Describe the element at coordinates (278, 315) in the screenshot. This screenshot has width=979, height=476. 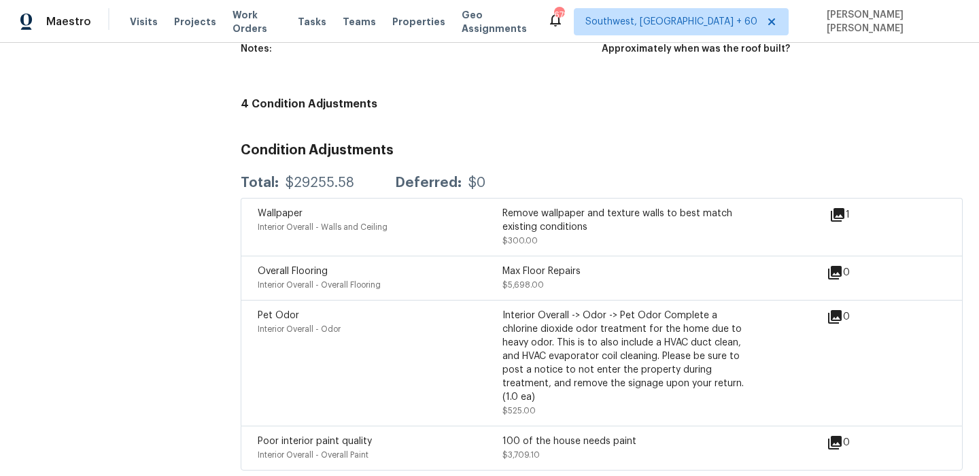
I see `span: Pet Odor` at that location.